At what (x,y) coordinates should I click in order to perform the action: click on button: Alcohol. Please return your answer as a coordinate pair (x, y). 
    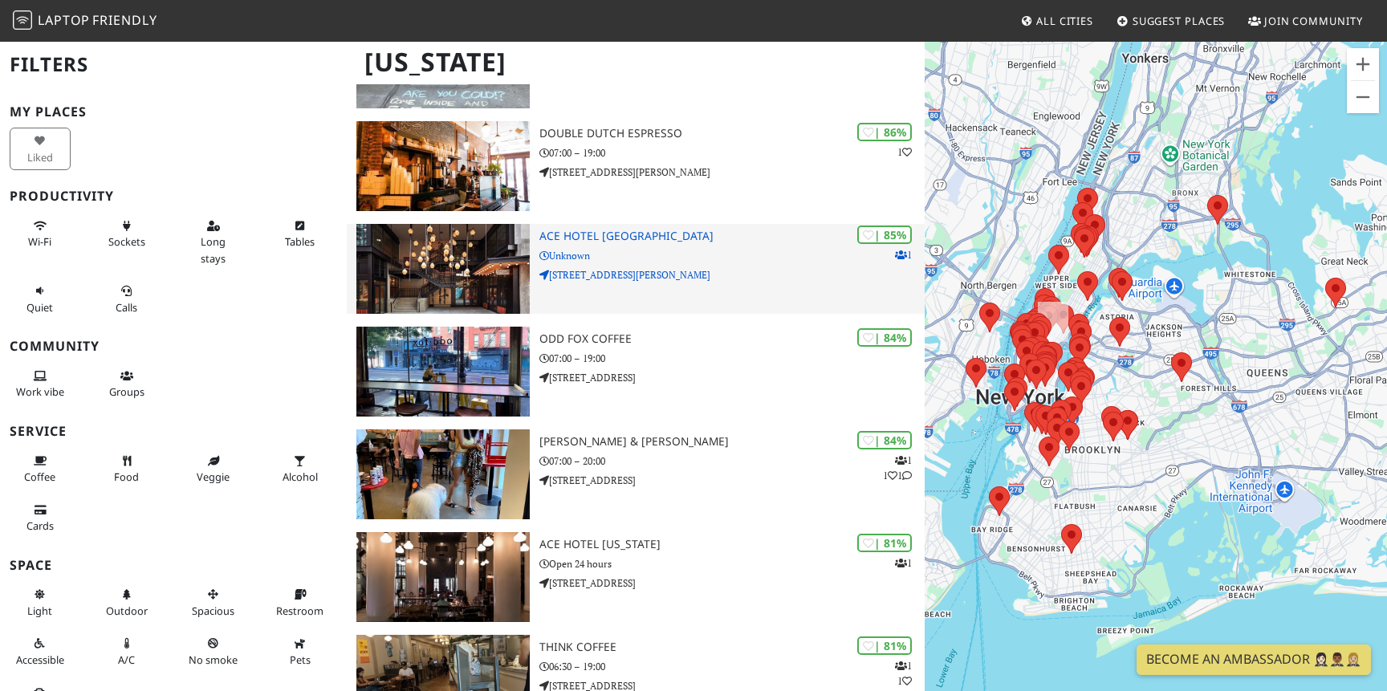
    Looking at the image, I should click on (300, 469).